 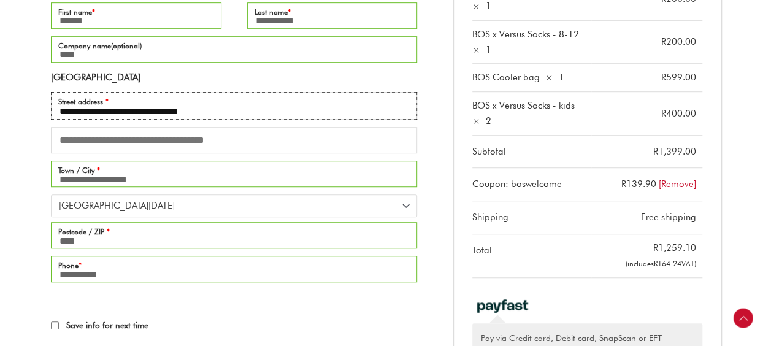 What do you see at coordinates (228, 206) in the screenshot?
I see `span: KwaZulu-Natal` at bounding box center [228, 206].